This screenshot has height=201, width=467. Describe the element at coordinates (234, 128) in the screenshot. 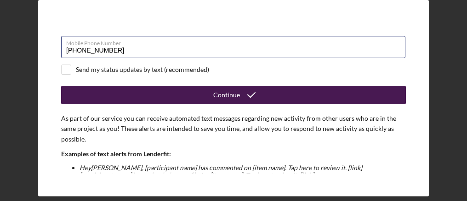

I see `p: As part of our service you can receive automated text messages regarding new activity from other ...` at that location.